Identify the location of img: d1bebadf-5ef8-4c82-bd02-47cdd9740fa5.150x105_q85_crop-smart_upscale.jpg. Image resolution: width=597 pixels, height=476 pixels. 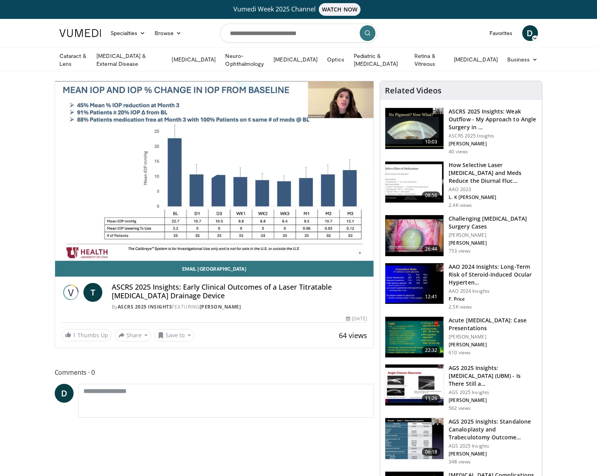
(415, 284).